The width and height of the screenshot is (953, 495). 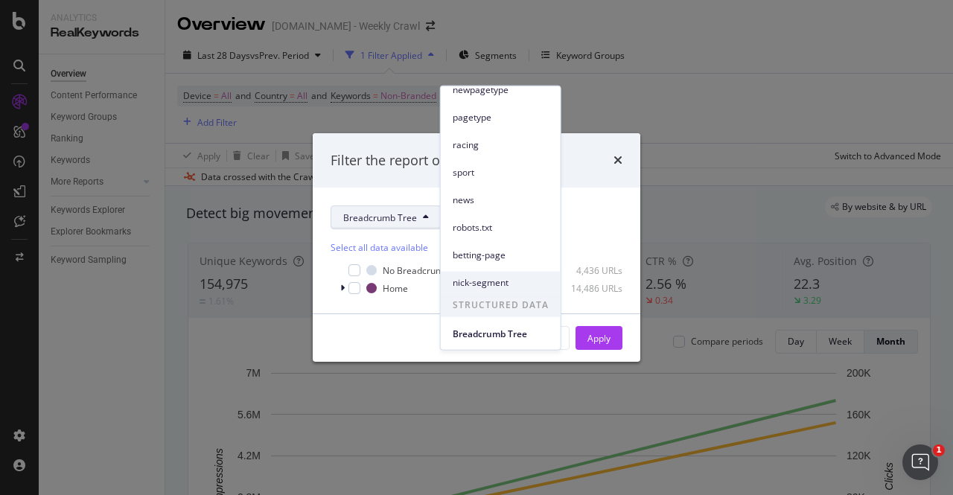 I want to click on span: newpagetype, so click(x=500, y=89).